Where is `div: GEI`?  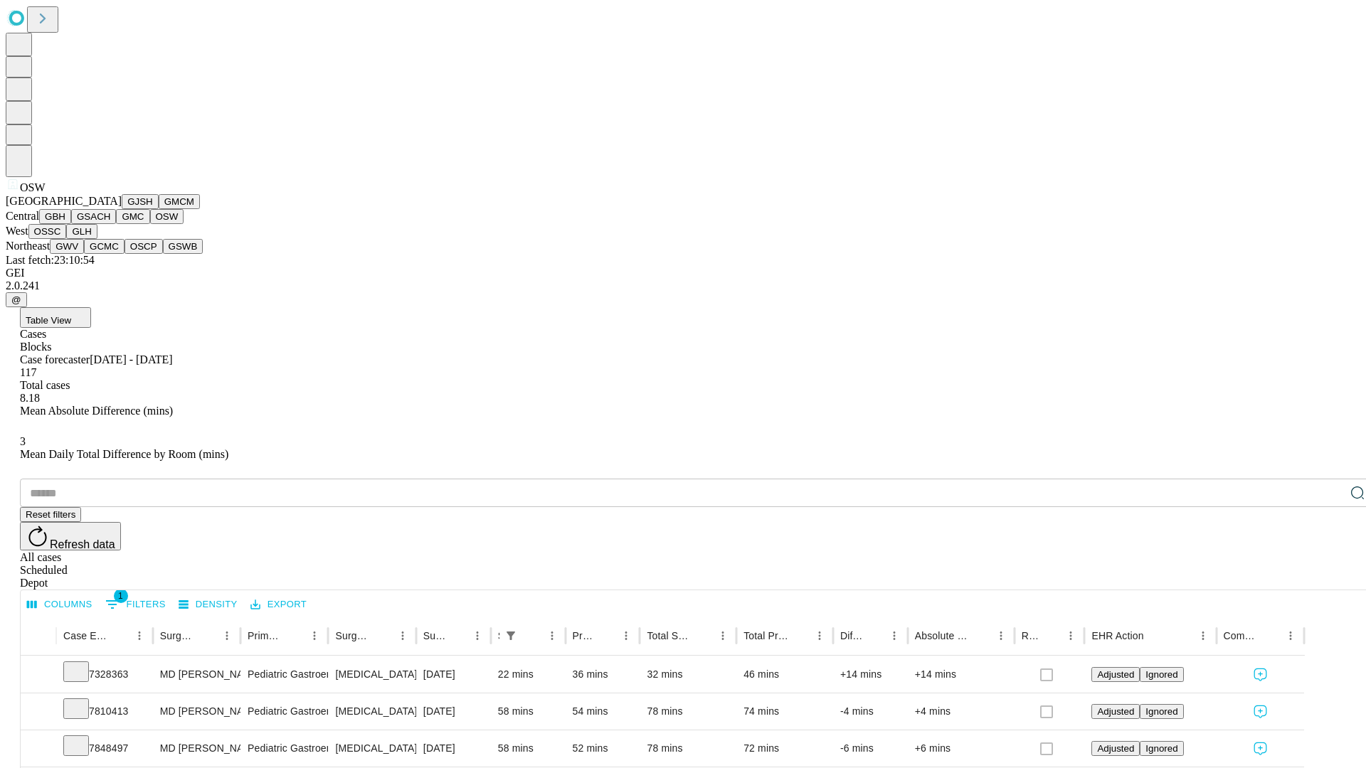 div: GEI is located at coordinates (683, 273).